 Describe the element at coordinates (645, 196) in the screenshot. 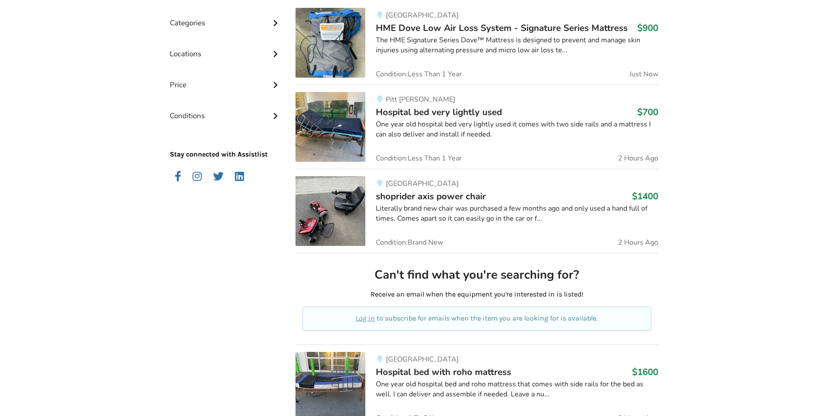

I see `h3: $1400` at that location.